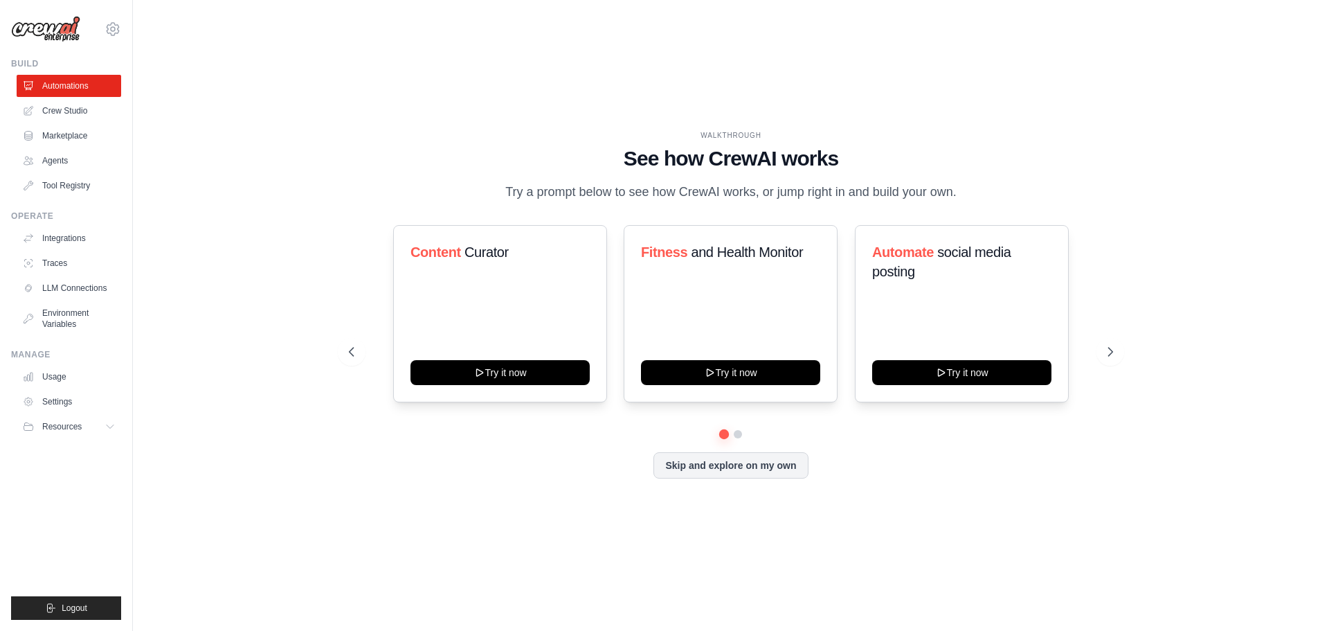  I want to click on a: Traces, so click(69, 263).